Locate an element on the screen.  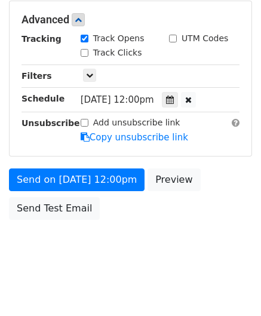
strong: Filters is located at coordinates (36, 76).